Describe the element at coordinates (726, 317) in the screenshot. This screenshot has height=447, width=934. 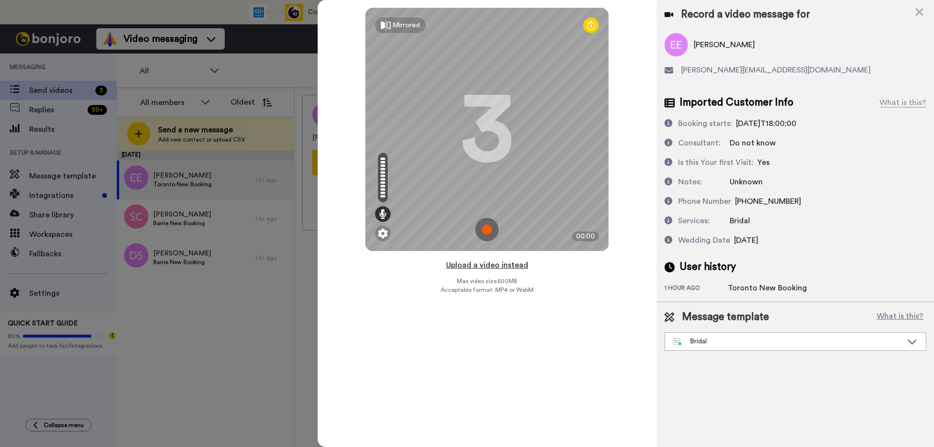
I see `span: Message template` at that location.